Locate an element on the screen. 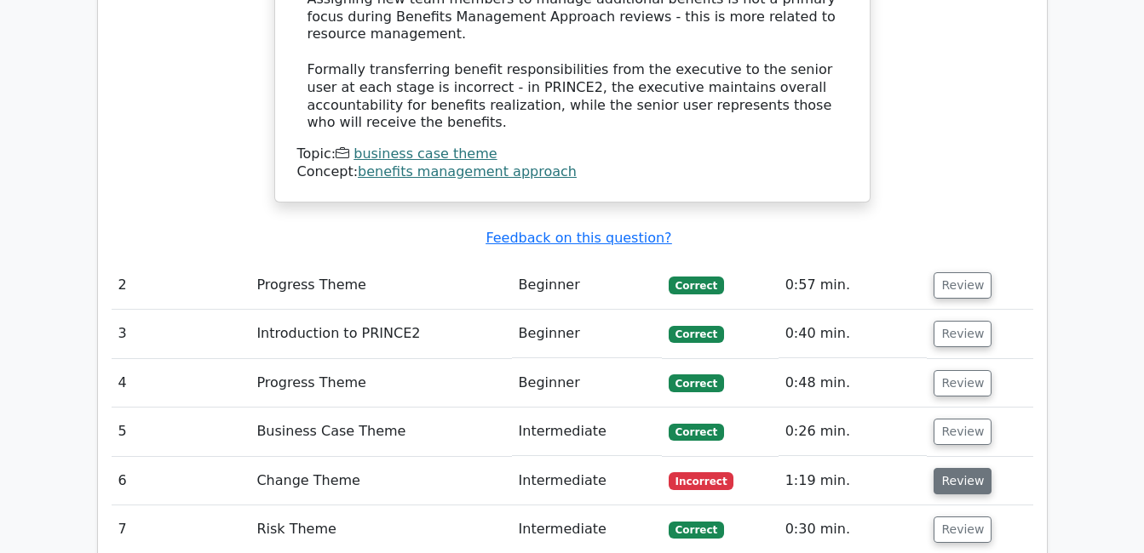 Image resolution: width=1144 pixels, height=553 pixels. td: 0:26 min. is located at coordinates (852, 432).